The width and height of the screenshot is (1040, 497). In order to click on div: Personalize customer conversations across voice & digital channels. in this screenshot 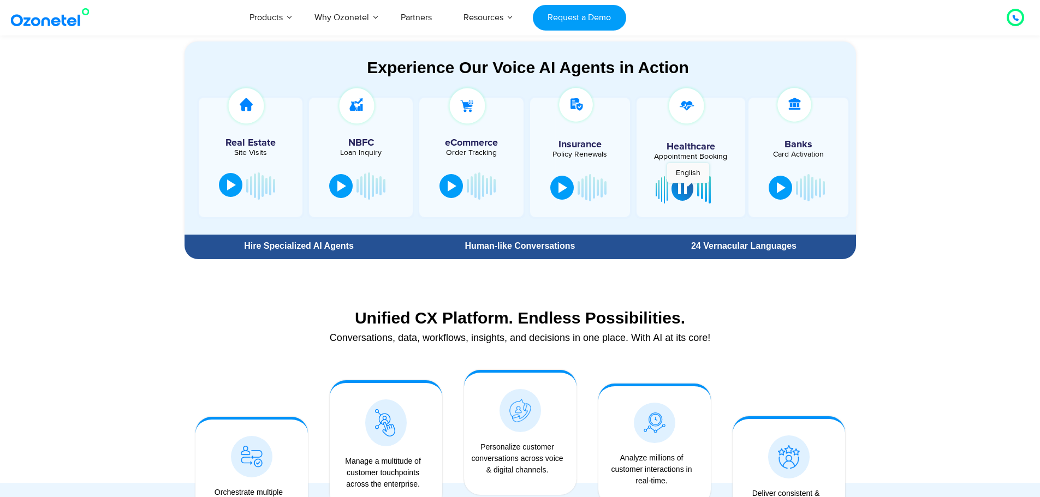, I will do `click(517, 458)`.